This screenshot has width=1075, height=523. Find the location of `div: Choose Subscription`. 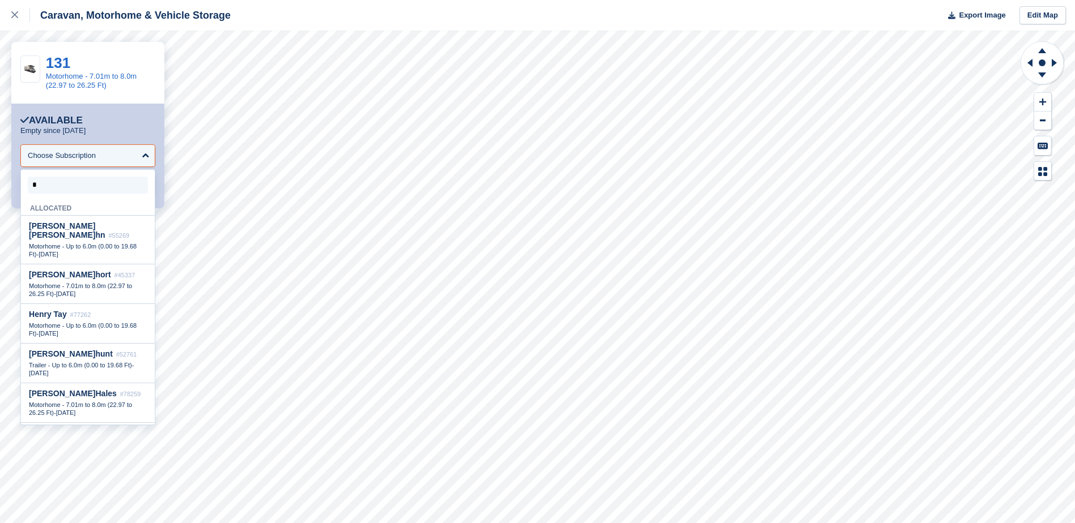

div: Choose Subscription is located at coordinates (62, 156).